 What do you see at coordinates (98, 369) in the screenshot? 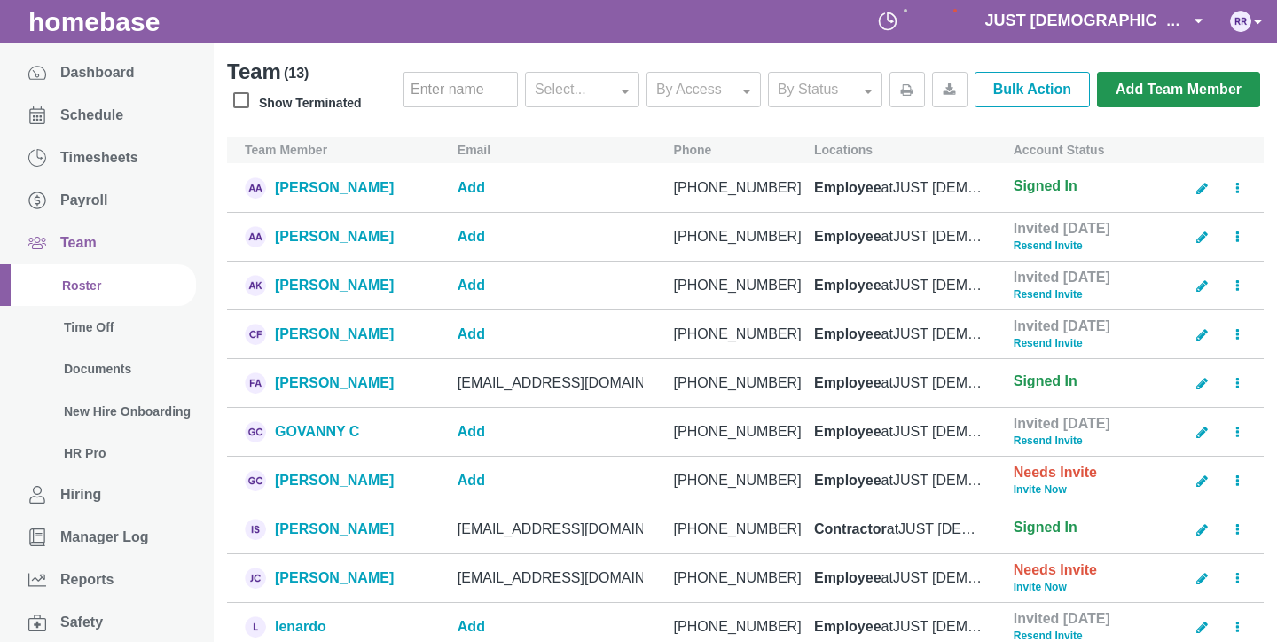
I see `span: Documents` at bounding box center [98, 369].